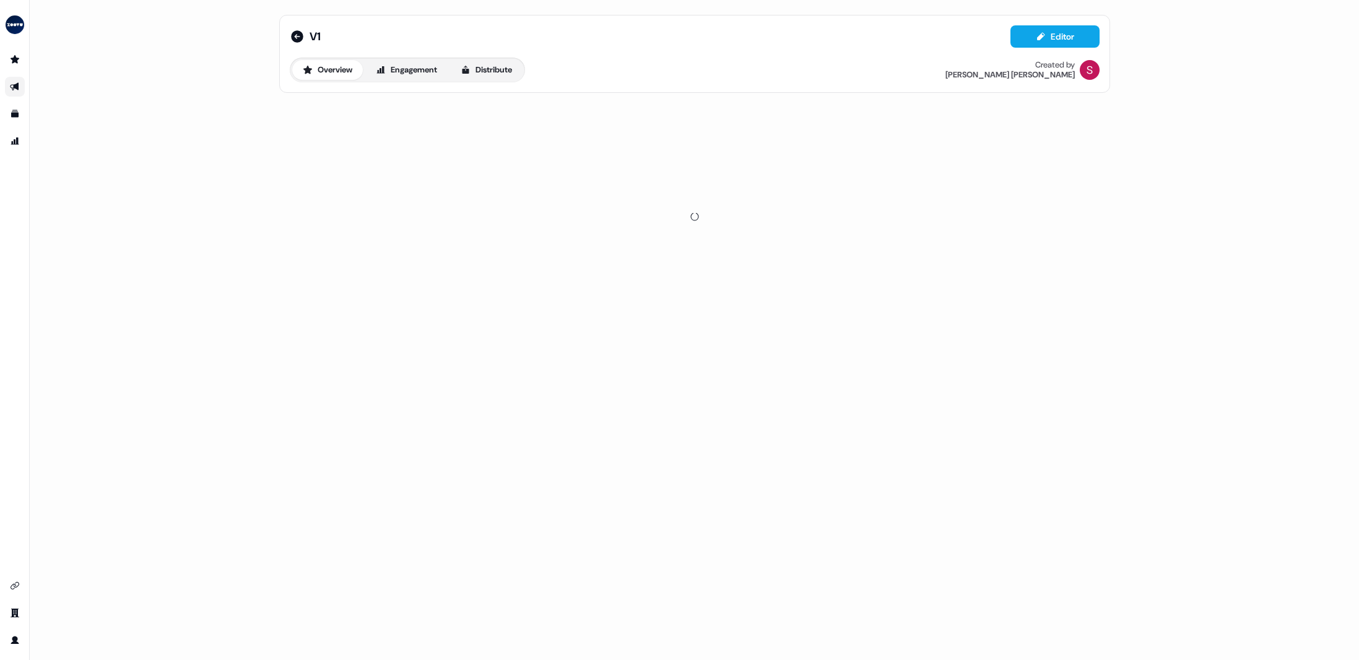 This screenshot has width=1359, height=660. I want to click on span: V1, so click(315, 37).